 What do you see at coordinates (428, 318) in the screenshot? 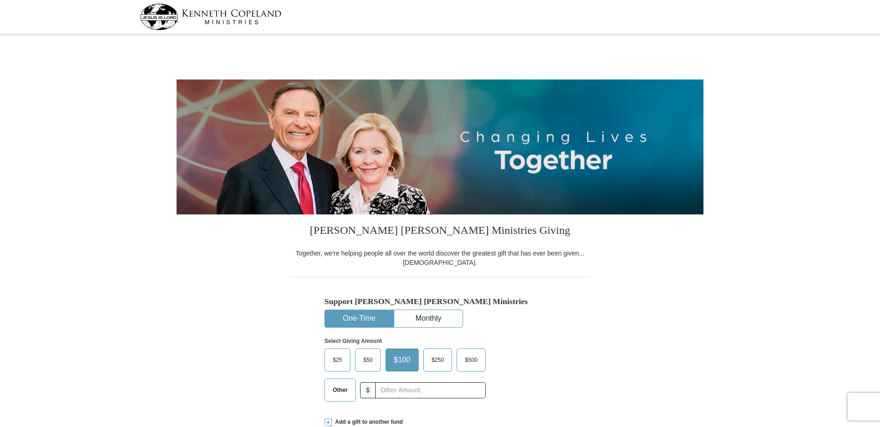
I see `button: Monthly` at bounding box center [428, 318].